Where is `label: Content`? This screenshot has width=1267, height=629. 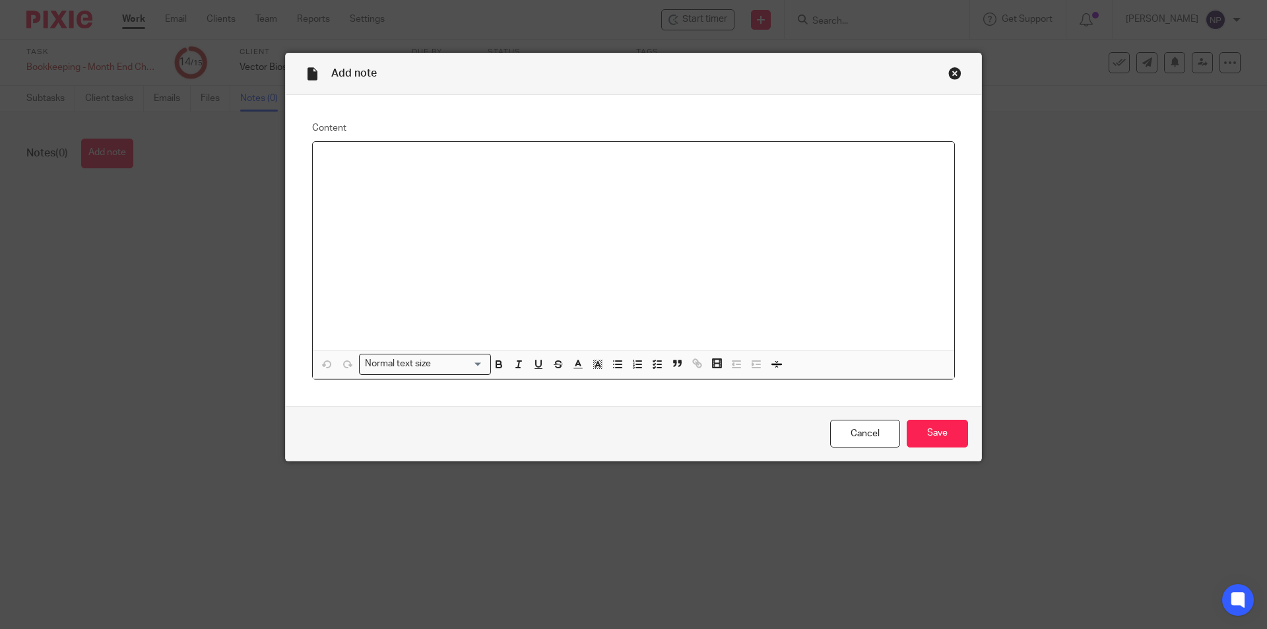 label: Content is located at coordinates (634, 128).